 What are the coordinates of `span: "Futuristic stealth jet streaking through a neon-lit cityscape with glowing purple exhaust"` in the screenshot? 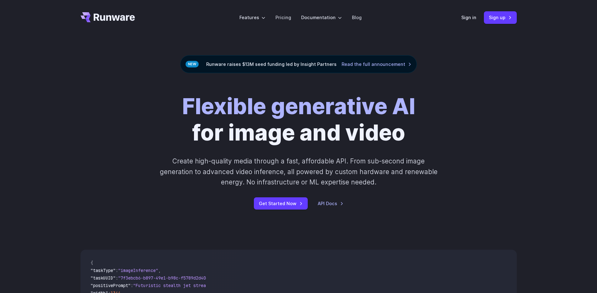 It's located at (247, 285).